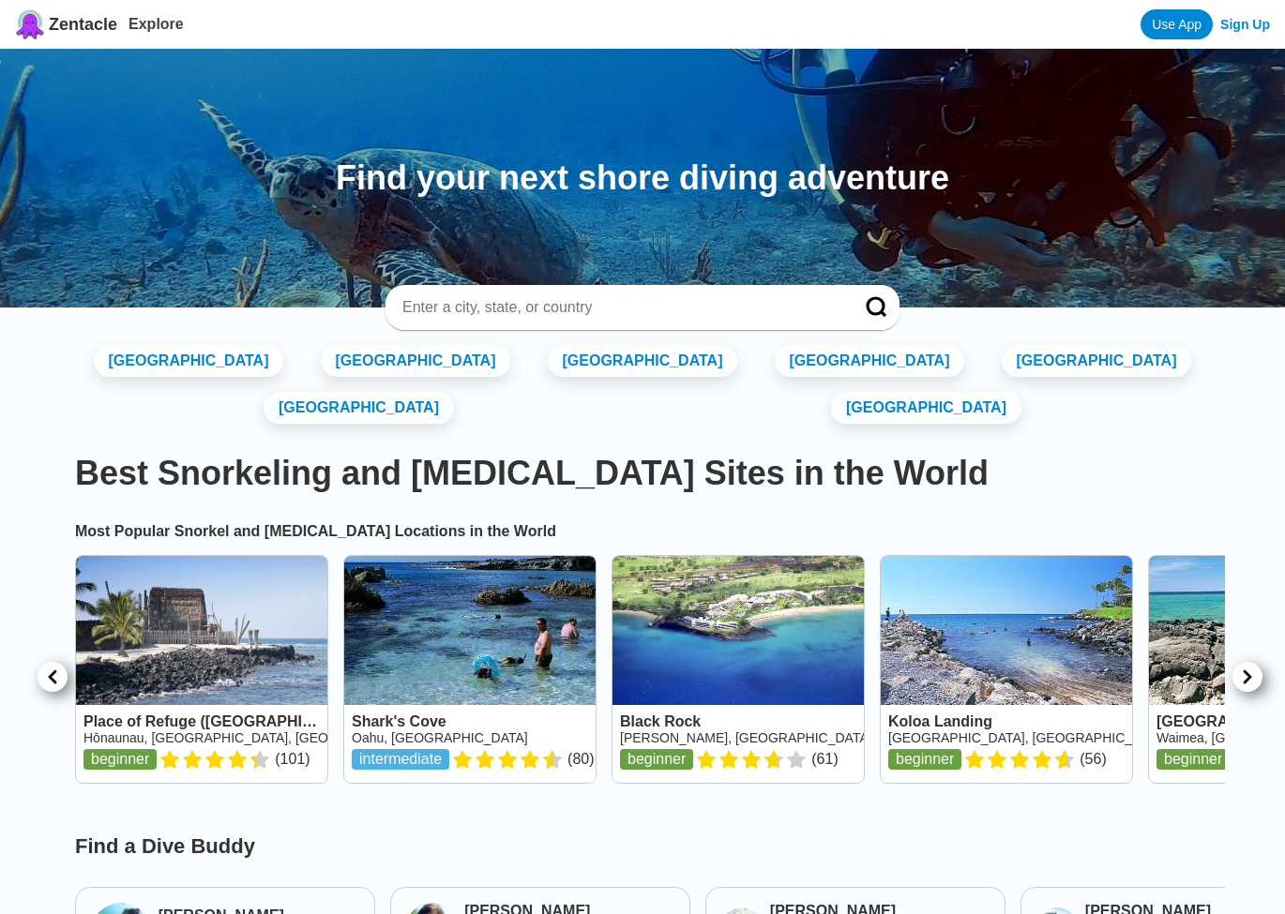 This screenshot has width=1285, height=914. Describe the element at coordinates (1176, 24) in the screenshot. I see `a: Use App` at that location.